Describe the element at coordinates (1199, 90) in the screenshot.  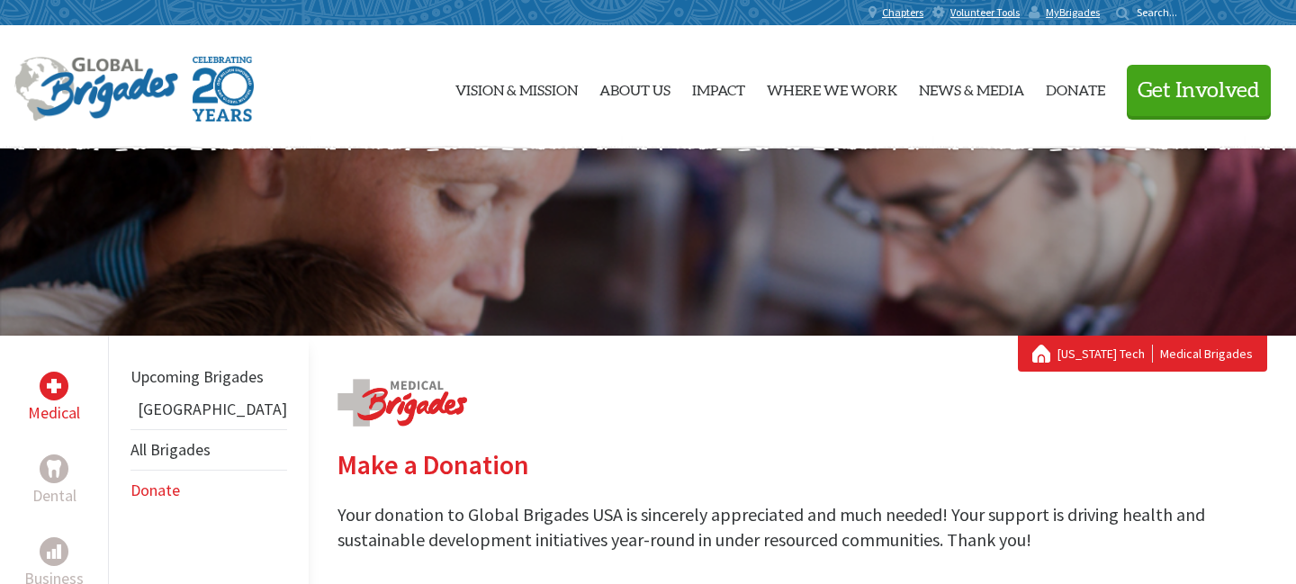
I see `button: Get Involved` at that location.